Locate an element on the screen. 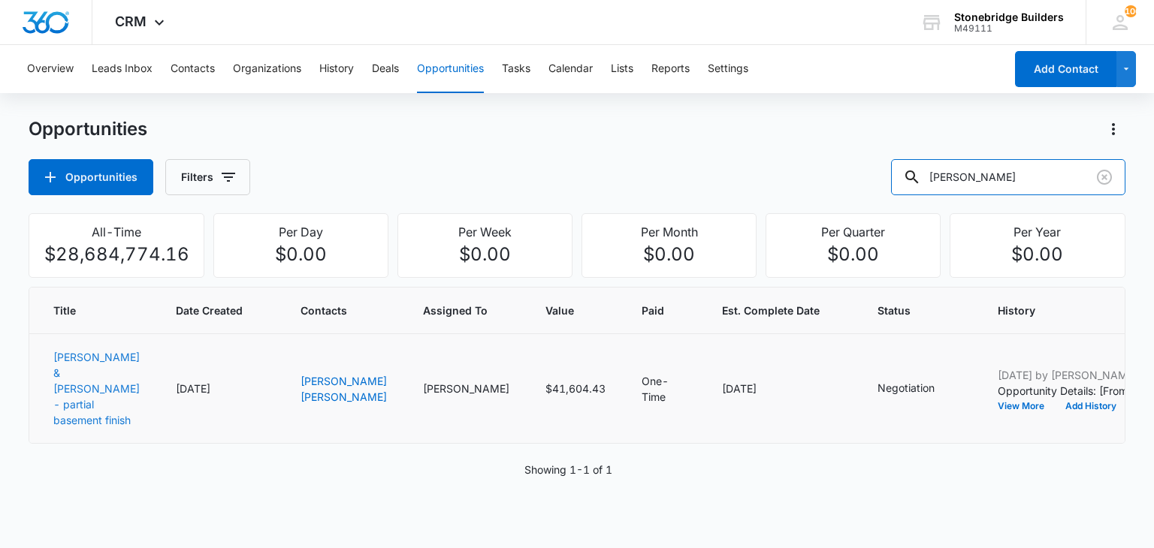 The height and width of the screenshot is (548, 1154). button: Contacts is located at coordinates (192, 69).